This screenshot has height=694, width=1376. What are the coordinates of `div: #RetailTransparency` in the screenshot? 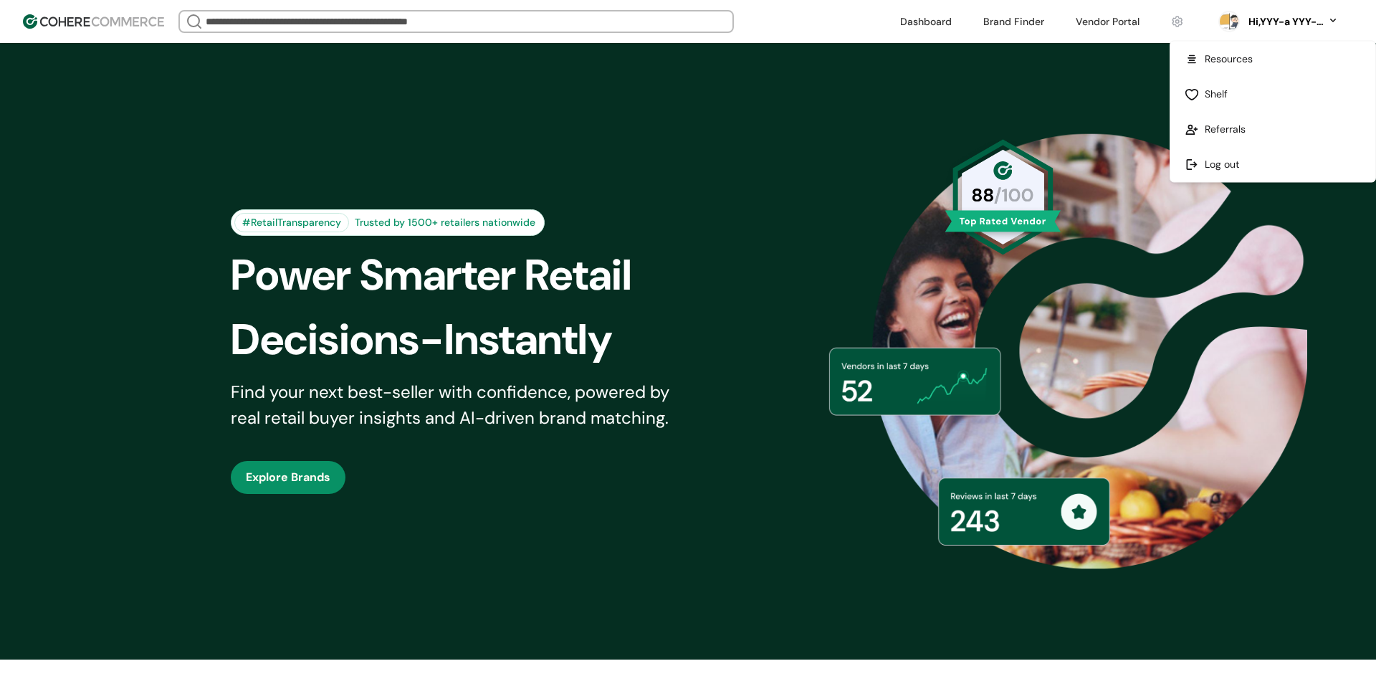 It's located at (292, 222).